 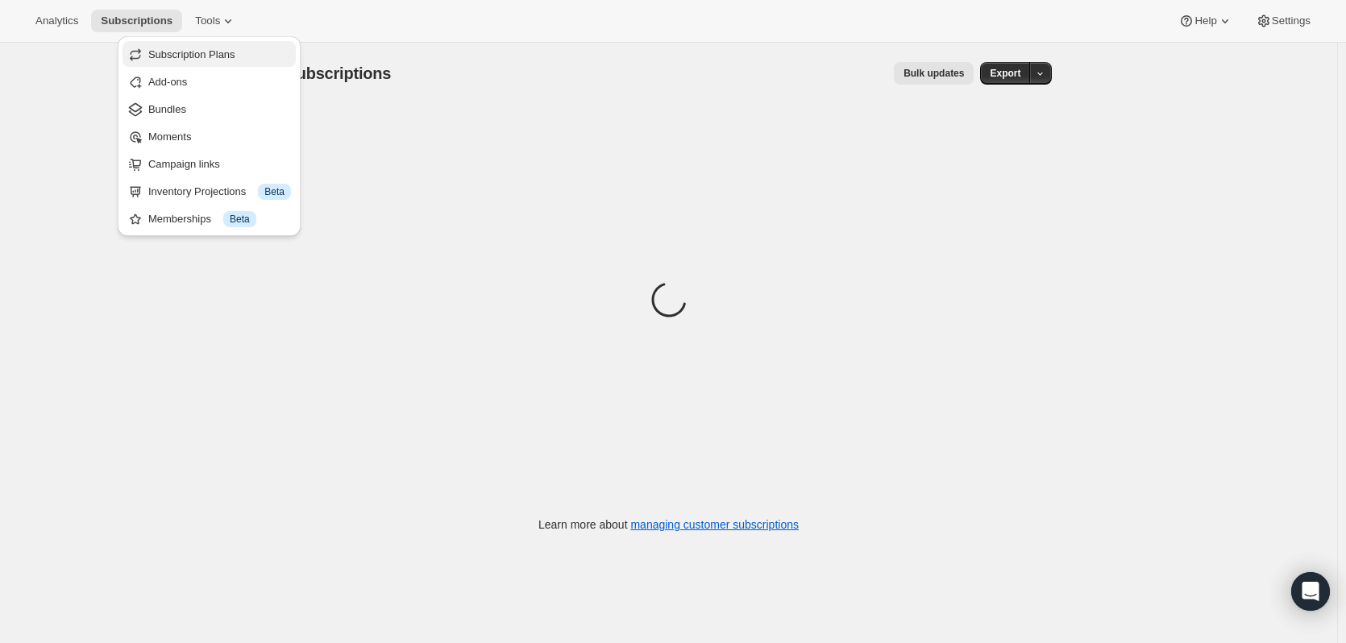 What do you see at coordinates (56, 21) in the screenshot?
I see `span: Analytics` at bounding box center [56, 21].